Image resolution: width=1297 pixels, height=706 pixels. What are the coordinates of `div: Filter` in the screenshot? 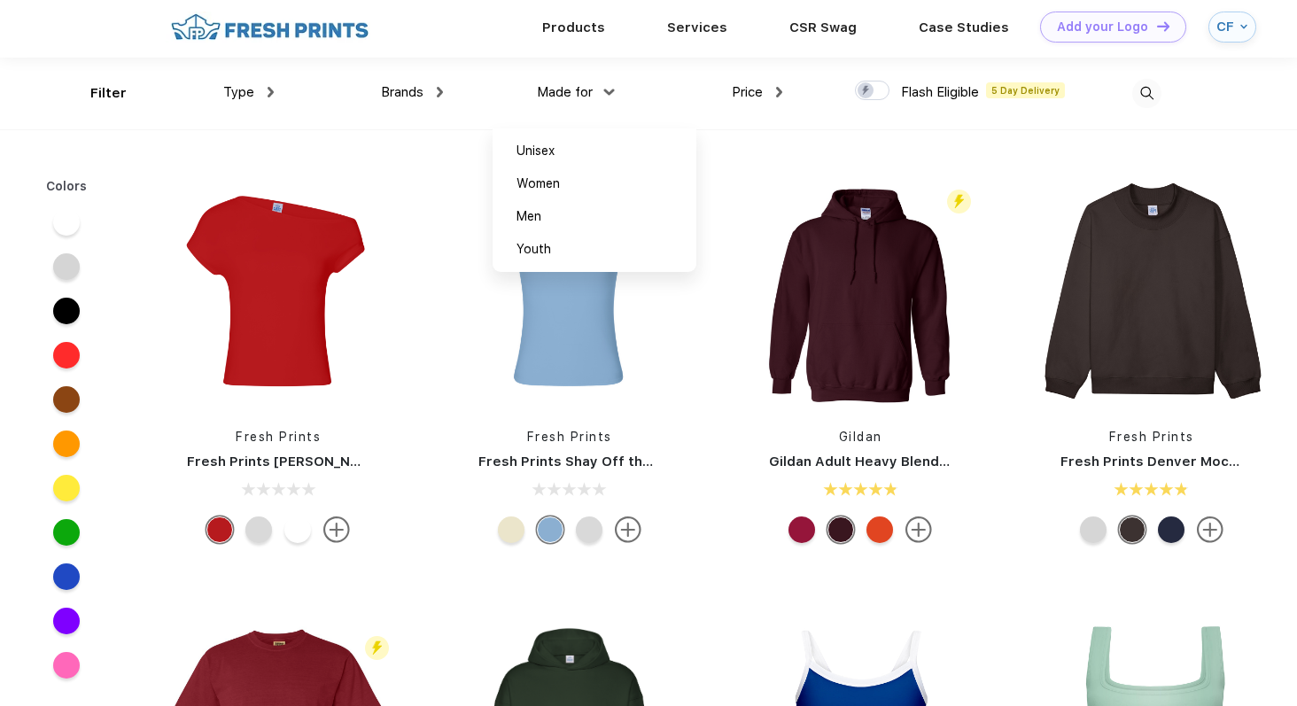 It's located at (108, 93).